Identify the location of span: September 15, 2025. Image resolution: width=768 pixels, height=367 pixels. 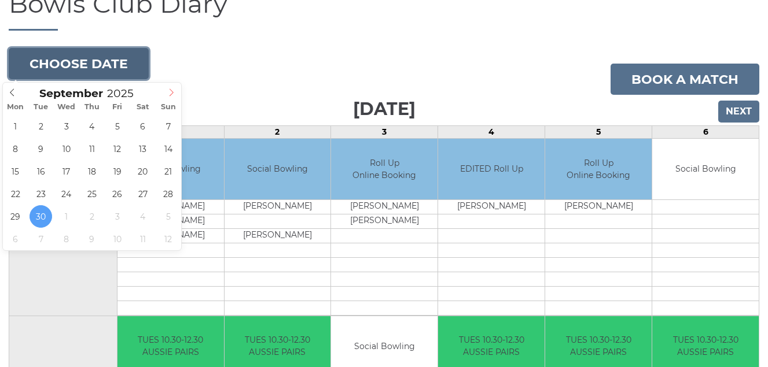
(15, 171).